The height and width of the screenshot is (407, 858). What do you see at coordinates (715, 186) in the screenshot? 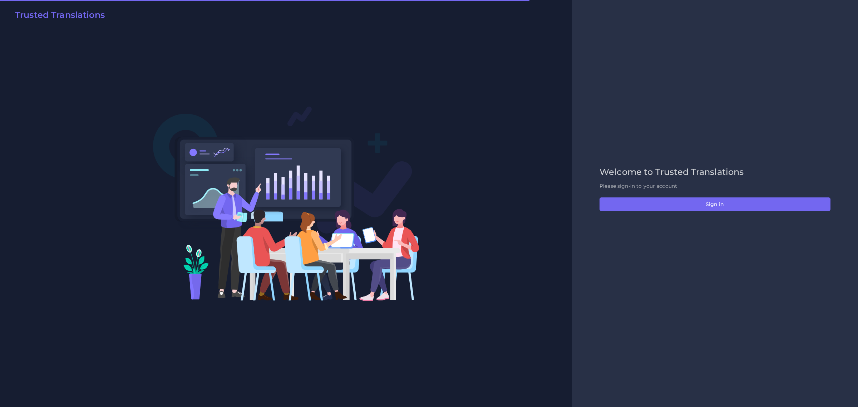
I see `p: Please sign-in to your account` at bounding box center [715, 186].